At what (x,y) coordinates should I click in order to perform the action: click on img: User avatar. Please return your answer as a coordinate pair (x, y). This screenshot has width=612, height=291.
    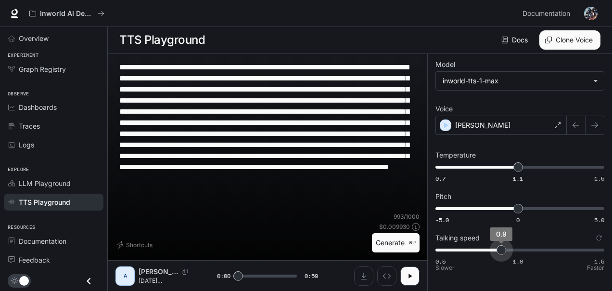
    Looking at the image, I should click on (591, 13).